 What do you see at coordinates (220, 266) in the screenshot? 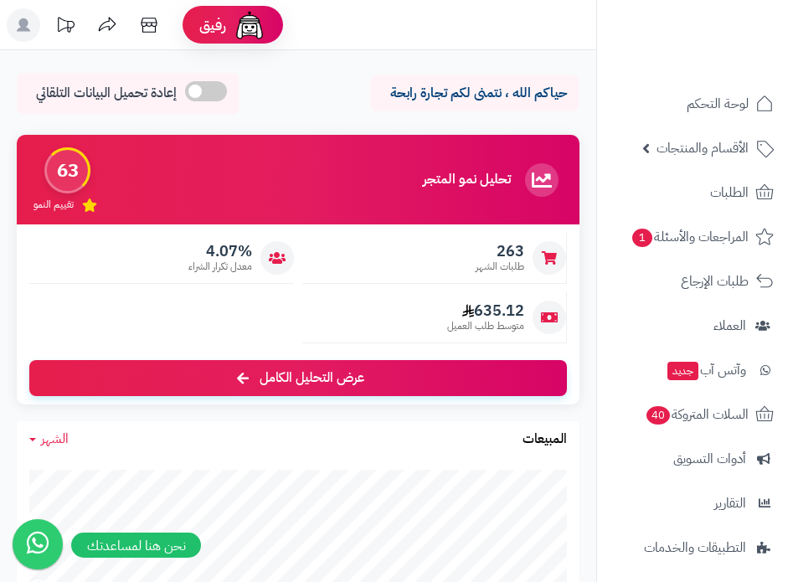
I see `span: معدل تكرار الشراء` at bounding box center [220, 266].